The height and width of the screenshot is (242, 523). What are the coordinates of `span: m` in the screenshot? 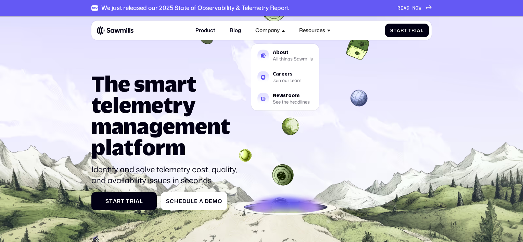 It's located at (215, 201).